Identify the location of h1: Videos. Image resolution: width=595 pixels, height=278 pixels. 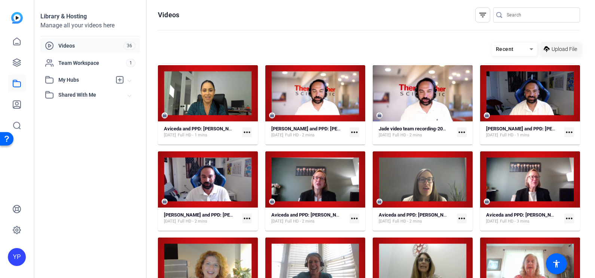
(168, 15).